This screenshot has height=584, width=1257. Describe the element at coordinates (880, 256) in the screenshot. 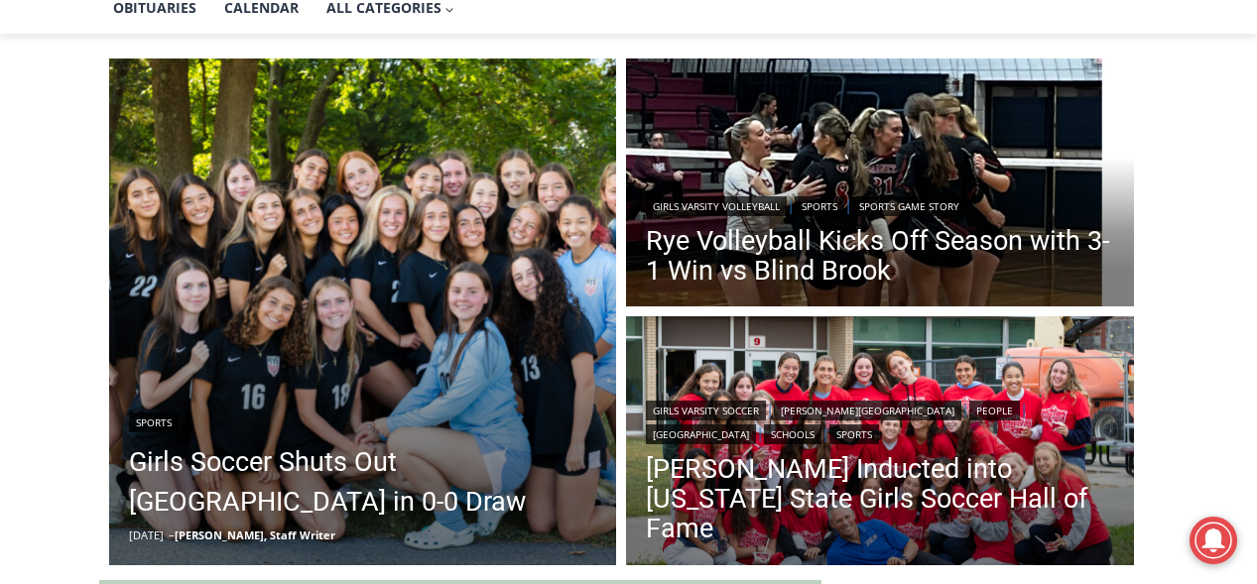

I see `a: Rye Volleyball Kicks Off Season with 3-1 Win vs Blind Brook` at that location.